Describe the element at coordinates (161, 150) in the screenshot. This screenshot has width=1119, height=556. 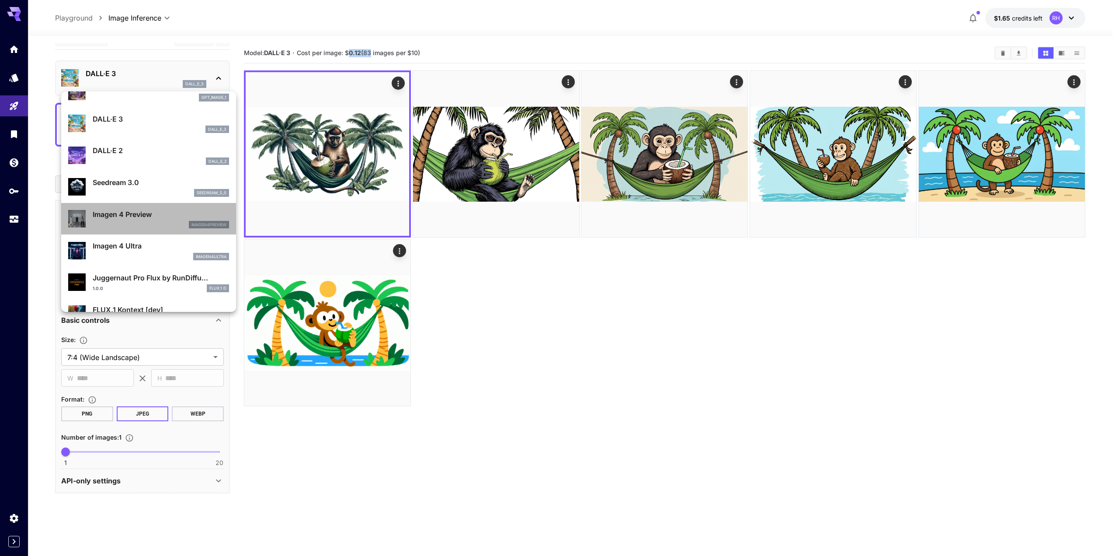
I see `p: DALL·E 2` at that location.